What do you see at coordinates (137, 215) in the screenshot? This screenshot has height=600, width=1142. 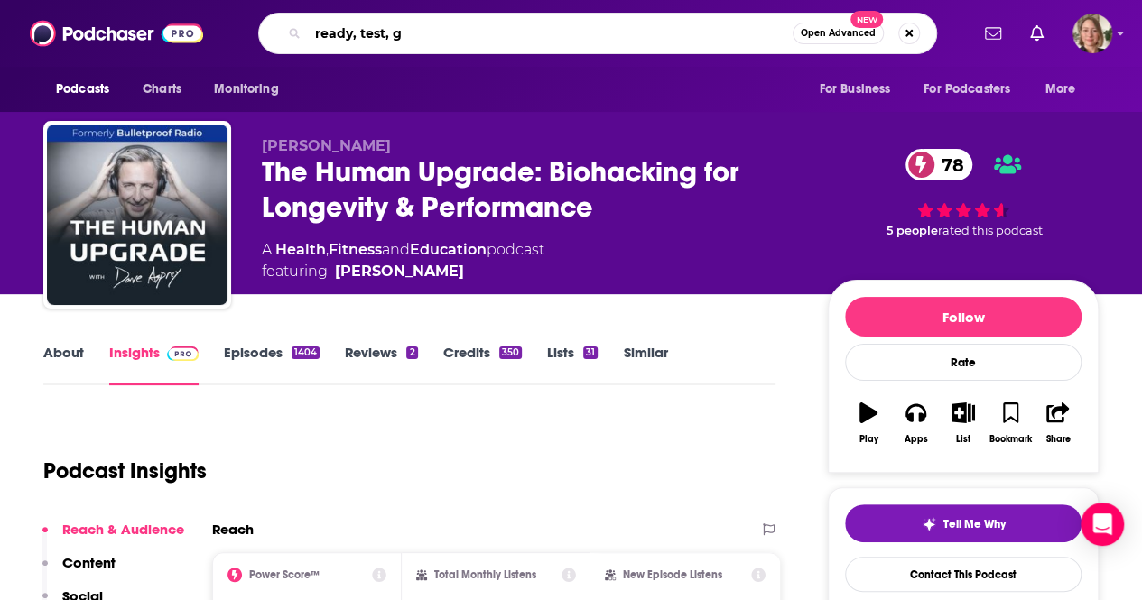 I see `a: The Human Upgrade: Biohacking for Longevity & Performance` at bounding box center [137, 215].